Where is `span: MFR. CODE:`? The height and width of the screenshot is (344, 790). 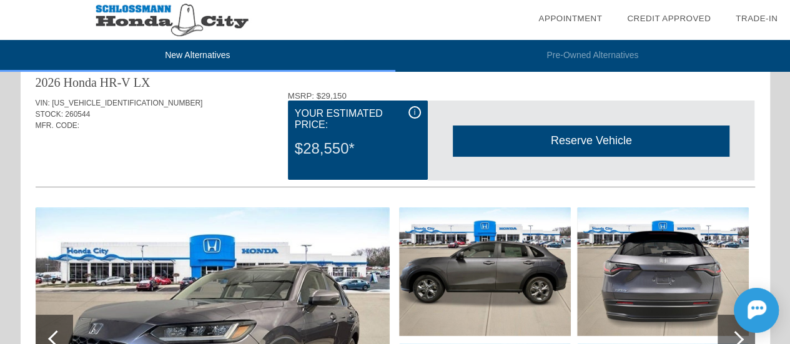
span: MFR. CODE: is located at coordinates (57, 126).